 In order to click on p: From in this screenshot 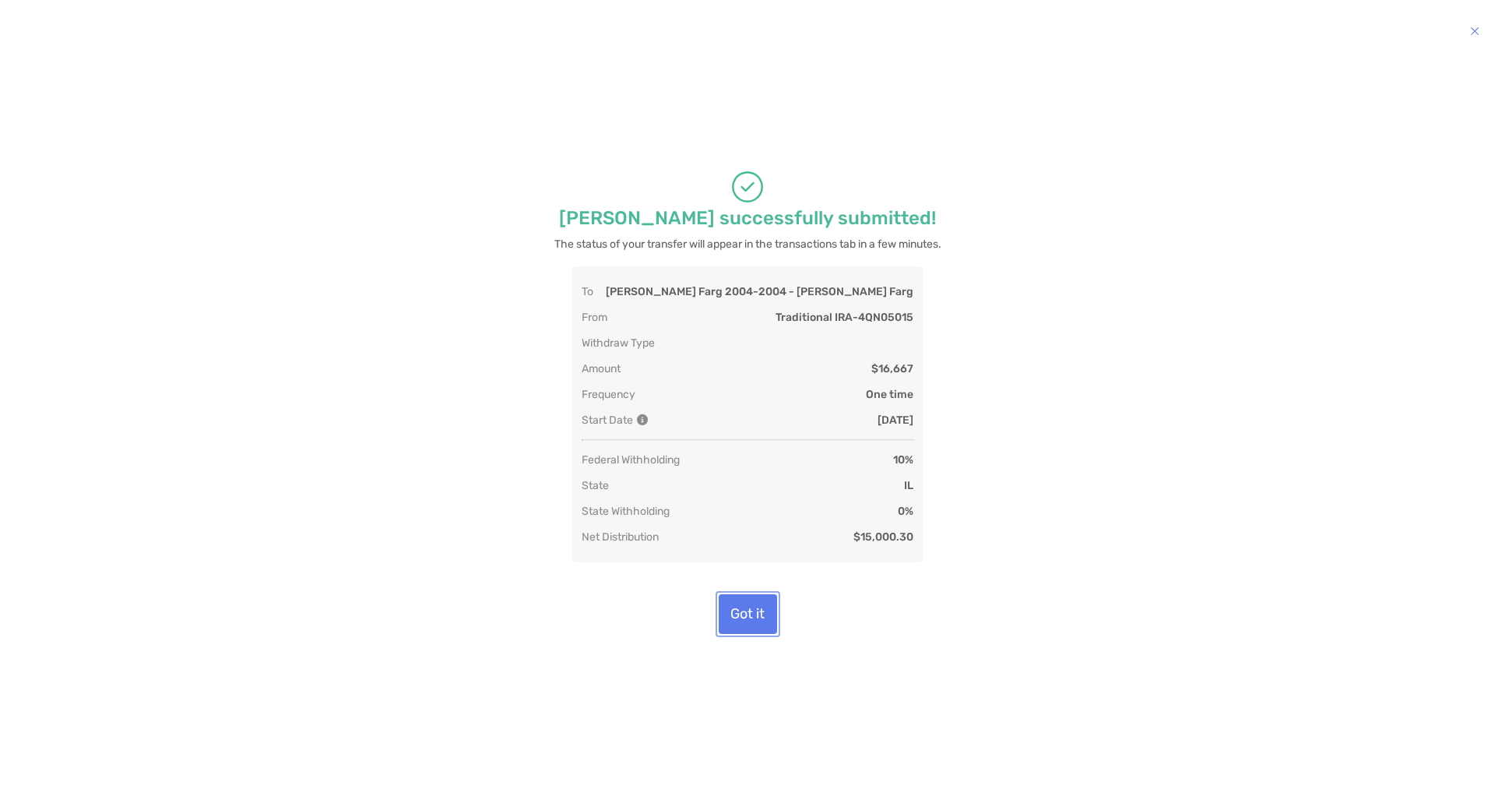, I will do `click(594, 317)`.